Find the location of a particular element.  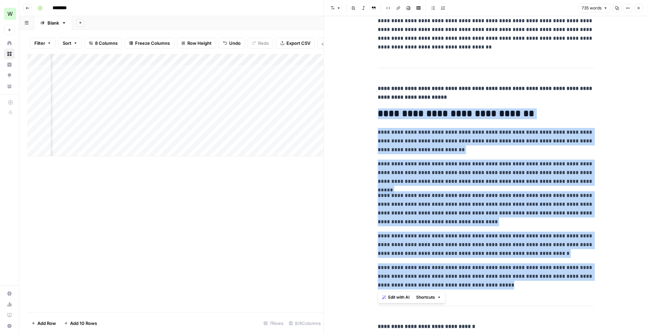

button: Redo is located at coordinates (260, 43).